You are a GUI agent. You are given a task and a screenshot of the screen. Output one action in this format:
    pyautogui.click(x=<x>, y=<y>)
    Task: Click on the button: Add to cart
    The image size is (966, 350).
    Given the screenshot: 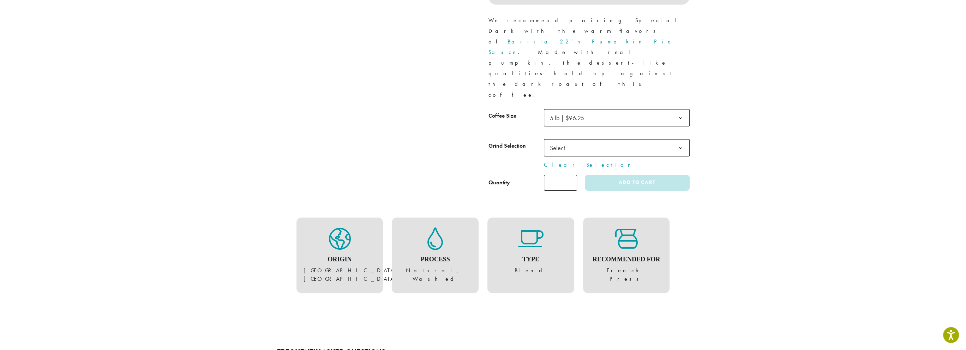 What is the action you would take?
    pyautogui.click(x=637, y=182)
    